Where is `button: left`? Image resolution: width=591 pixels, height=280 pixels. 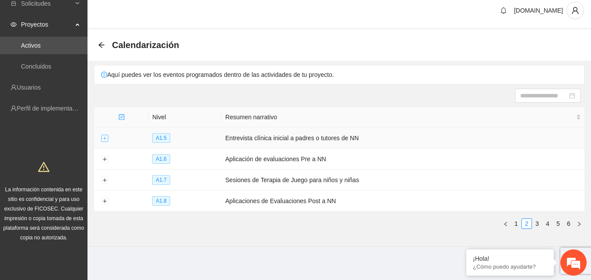 button: left is located at coordinates (506, 224).